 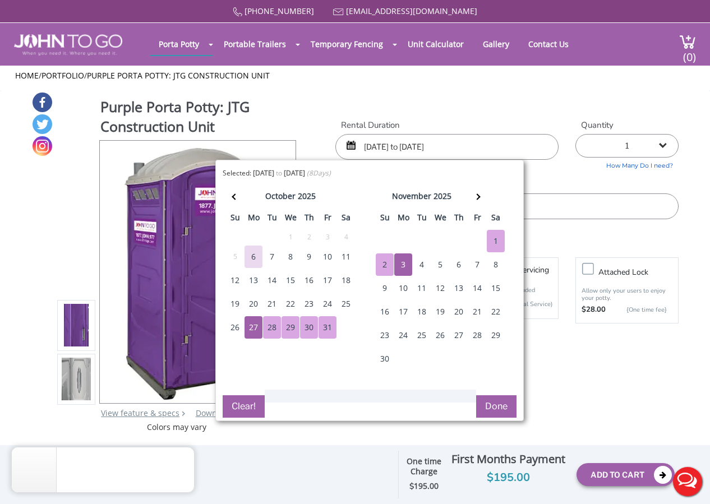 I want to click on span: 8, so click(x=311, y=173).